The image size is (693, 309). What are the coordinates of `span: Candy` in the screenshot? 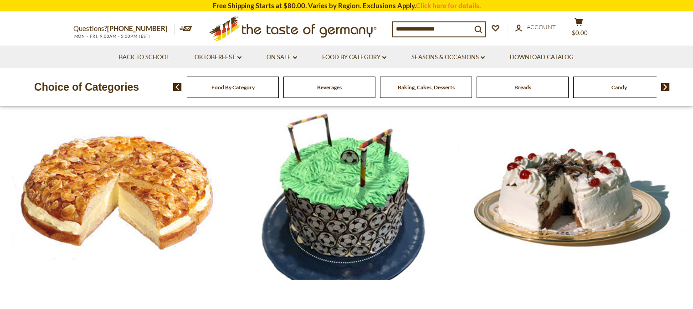 It's located at (619, 87).